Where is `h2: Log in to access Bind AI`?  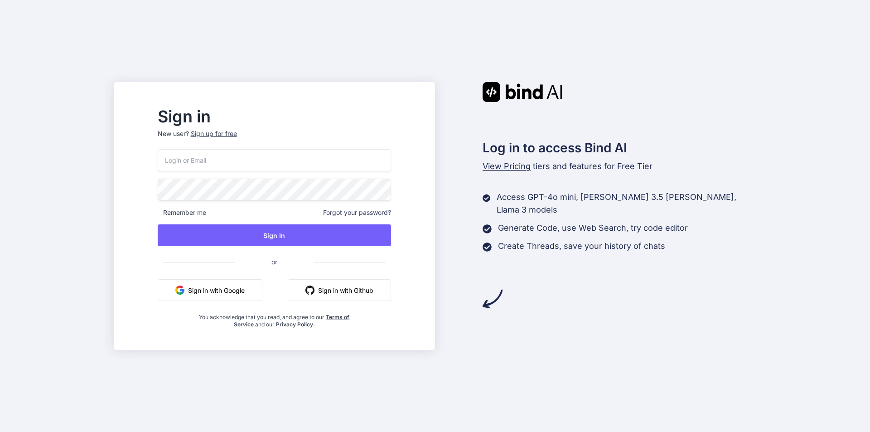
h2: Log in to access Bind AI is located at coordinates (619, 148).